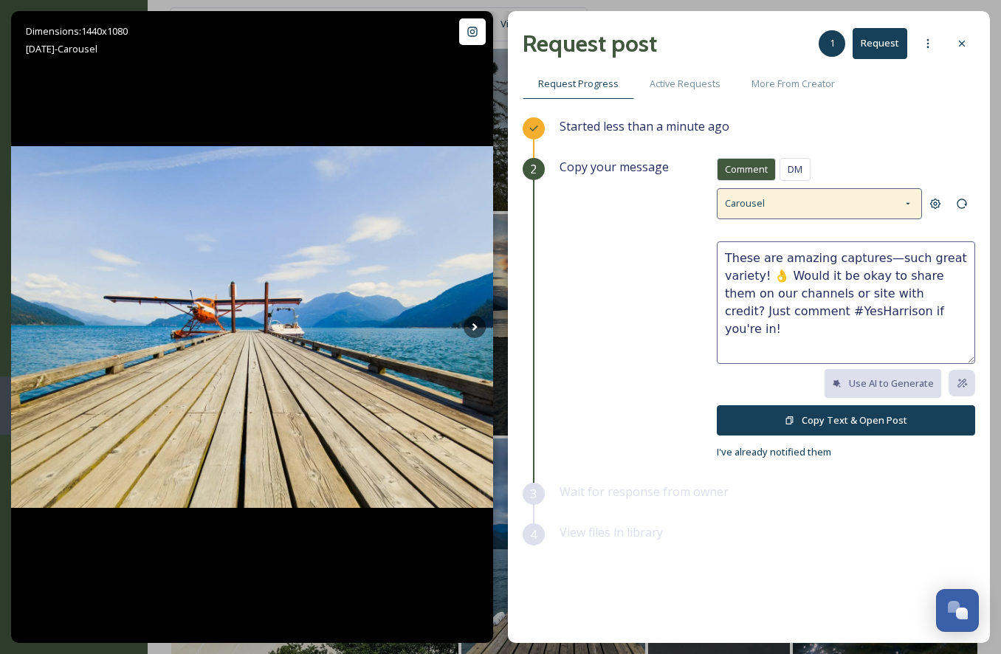 This screenshot has width=1001, height=654. I want to click on span: I've already notified them, so click(774, 452).